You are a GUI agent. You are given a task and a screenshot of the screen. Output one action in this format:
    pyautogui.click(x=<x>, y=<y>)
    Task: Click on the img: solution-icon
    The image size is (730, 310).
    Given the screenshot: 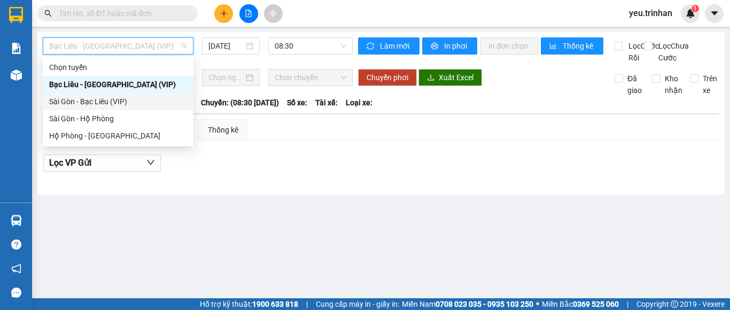 What is the action you would take?
    pyautogui.click(x=16, y=48)
    